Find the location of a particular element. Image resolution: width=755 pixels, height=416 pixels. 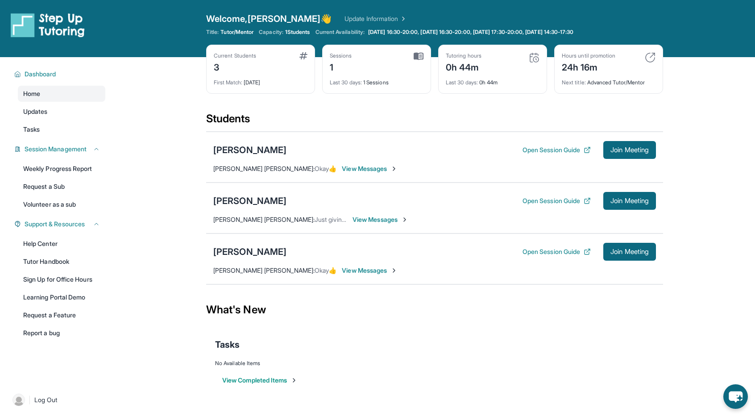

span: First Match : is located at coordinates (228, 82).